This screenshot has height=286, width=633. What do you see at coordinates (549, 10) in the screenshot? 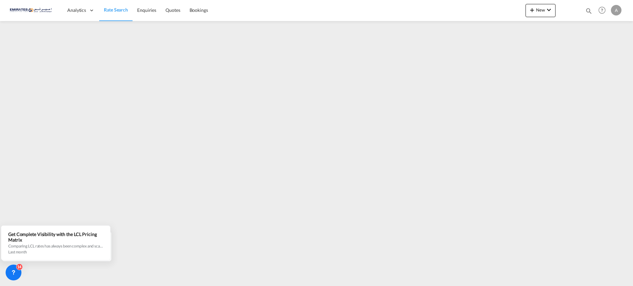
I see `md-icon: icon-chevron-down` at bounding box center [549, 10].